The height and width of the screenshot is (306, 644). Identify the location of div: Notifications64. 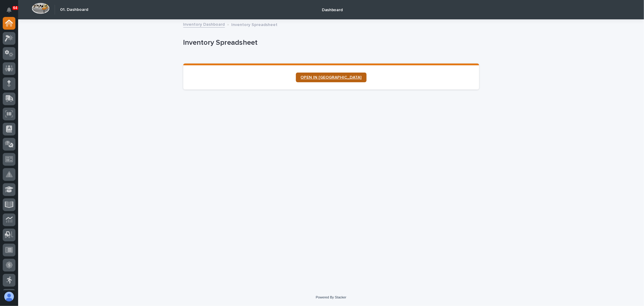
(11, 12).